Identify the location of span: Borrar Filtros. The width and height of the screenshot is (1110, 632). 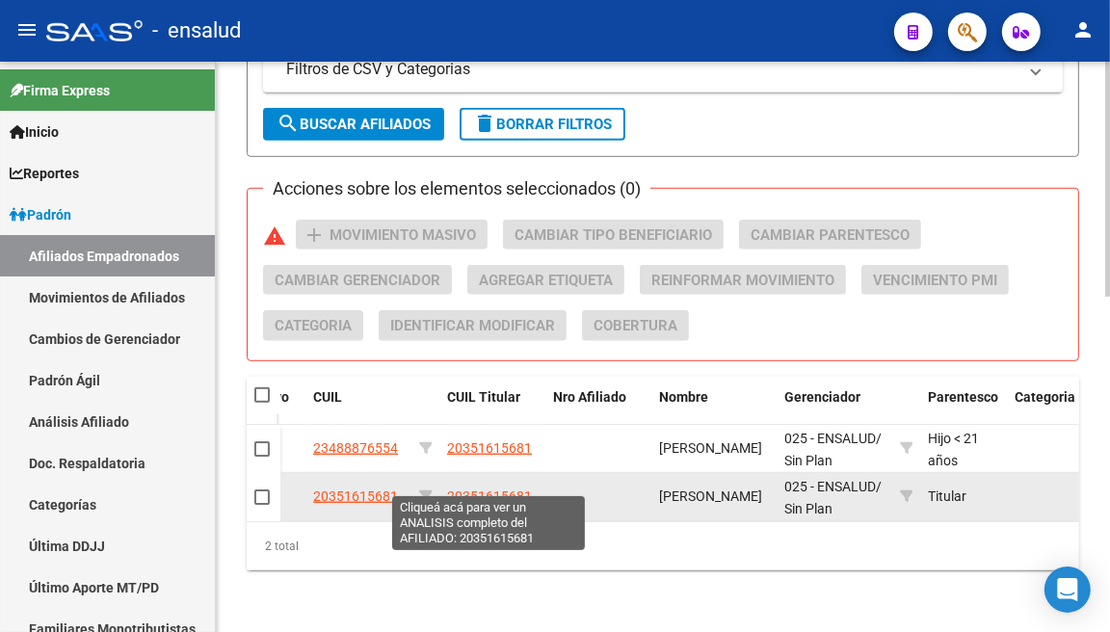
(543, 124).